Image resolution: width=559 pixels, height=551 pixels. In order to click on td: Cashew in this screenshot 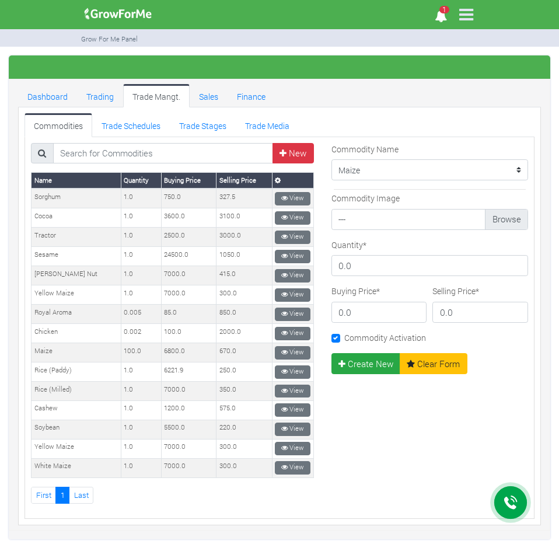, I will do `click(76, 410)`.